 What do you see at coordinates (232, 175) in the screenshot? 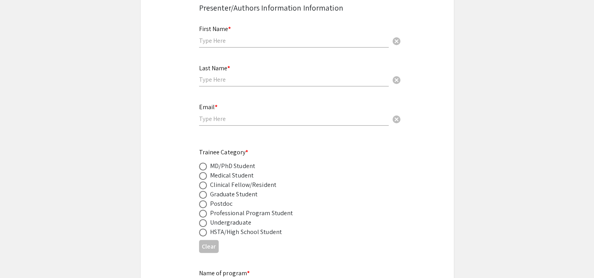
I see `div: Medical Student` at bounding box center [232, 175].